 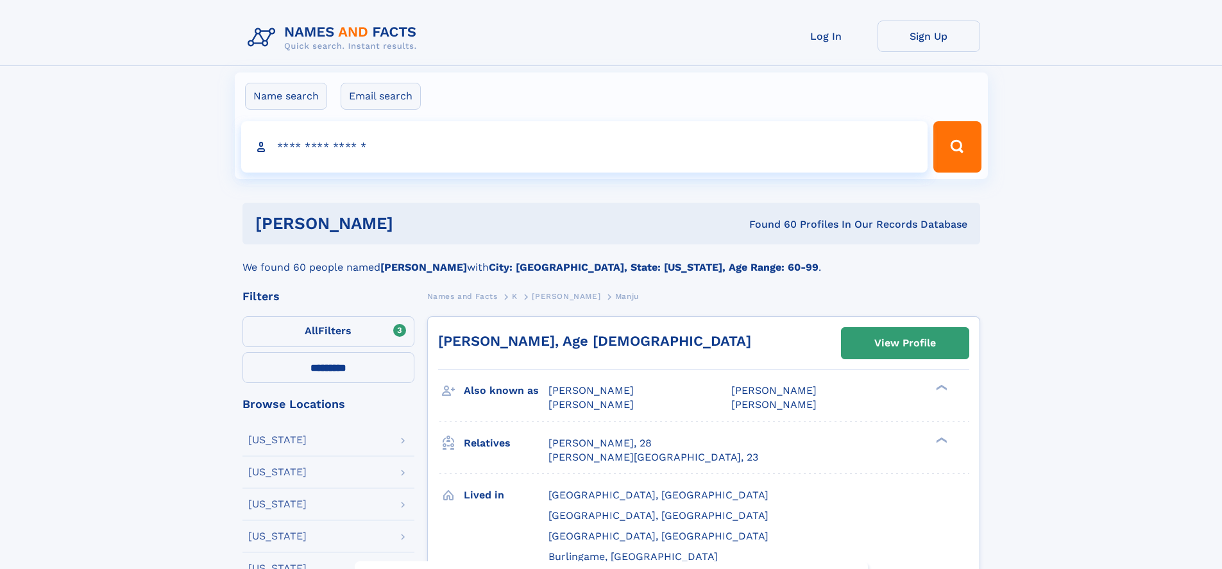 I want to click on div: View Profile, so click(x=905, y=343).